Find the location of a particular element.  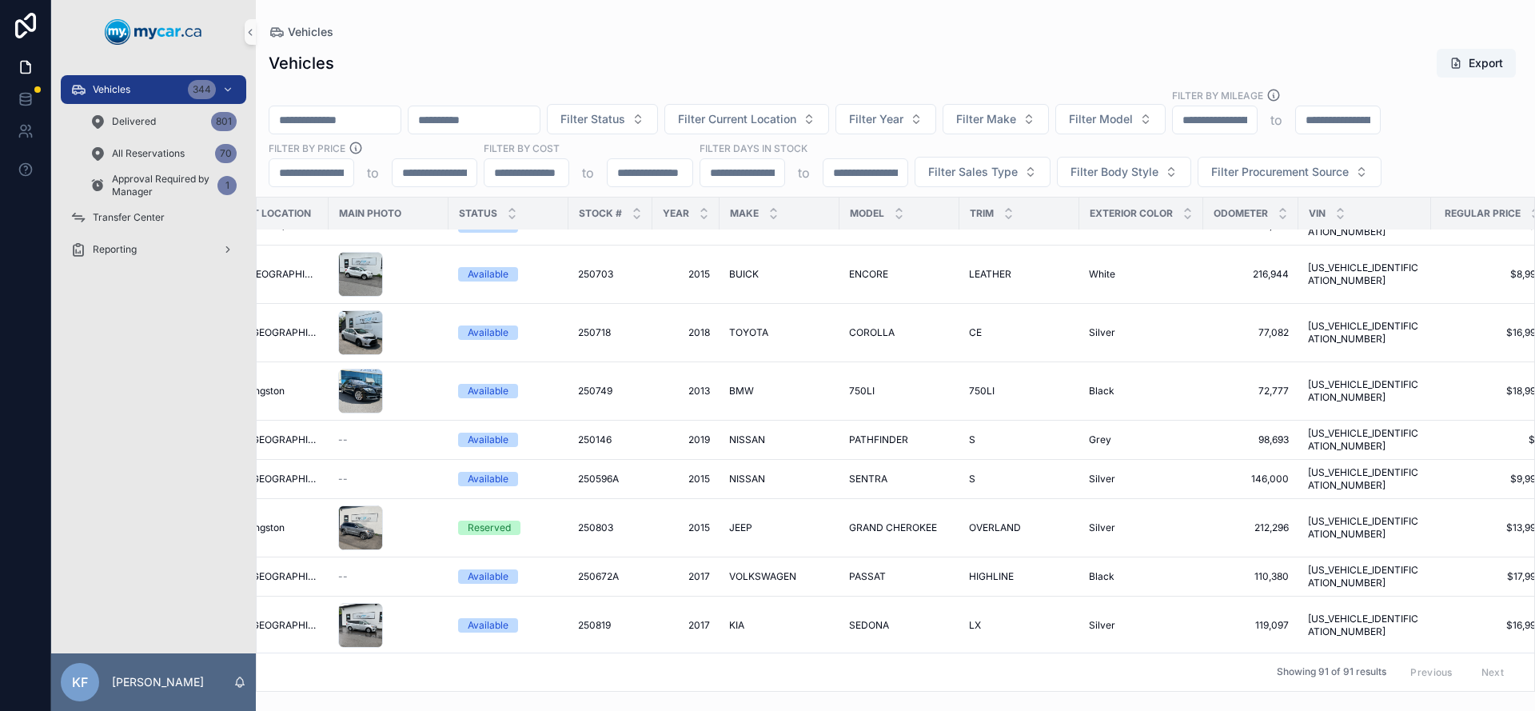

span: 250803 is located at coordinates (596, 528).